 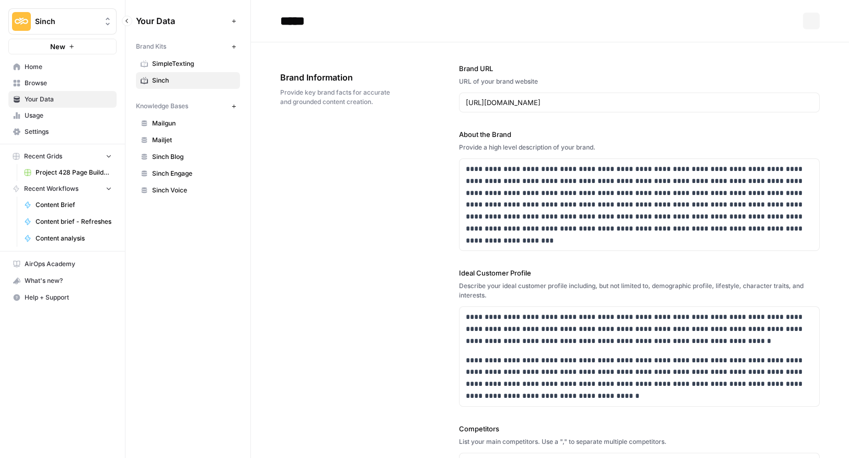 I want to click on span: Usage, so click(x=68, y=116).